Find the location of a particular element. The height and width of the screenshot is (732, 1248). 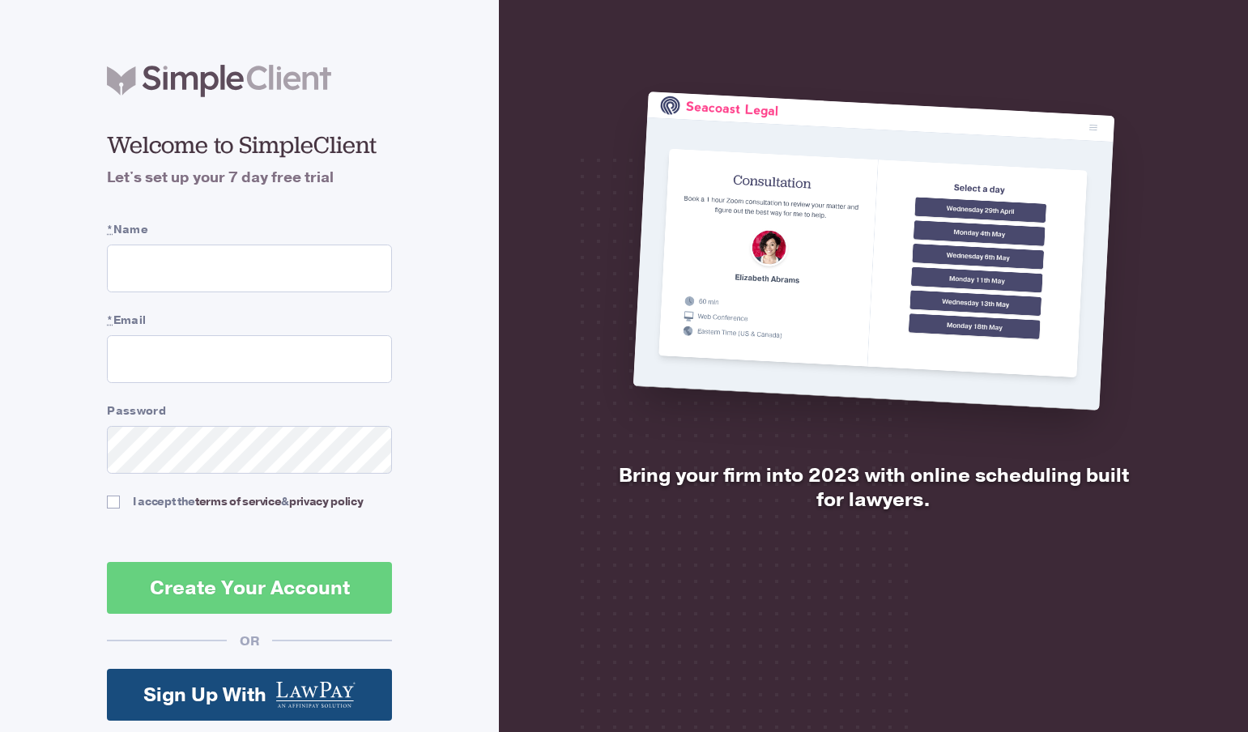

label: Name is located at coordinates (249, 229).